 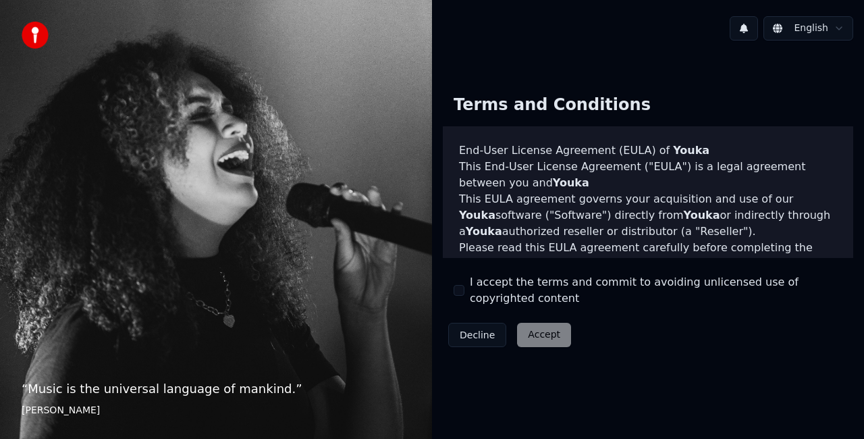 I want to click on p: This EULA agreement governs your acquisition and use of our software ("Software") directly from o..., so click(x=648, y=215).